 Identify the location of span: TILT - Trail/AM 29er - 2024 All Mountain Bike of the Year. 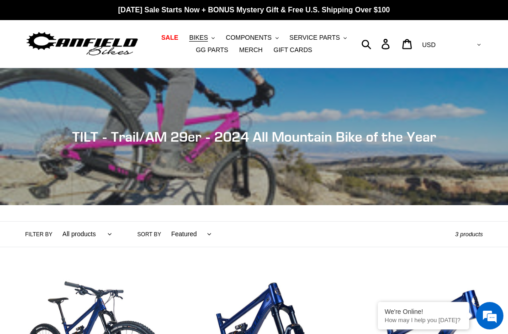
(254, 136).